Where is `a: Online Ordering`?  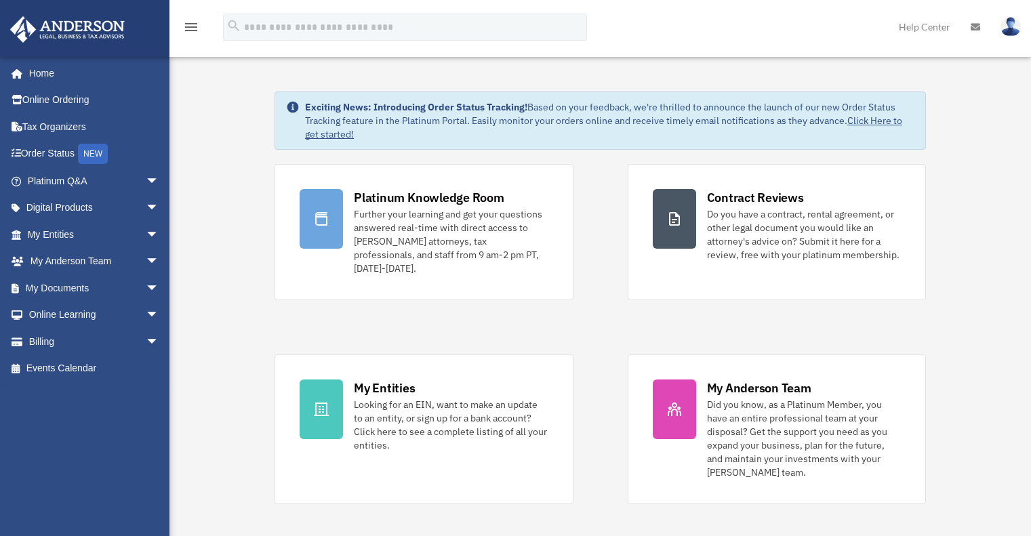 a: Online Ordering is located at coordinates (94, 100).